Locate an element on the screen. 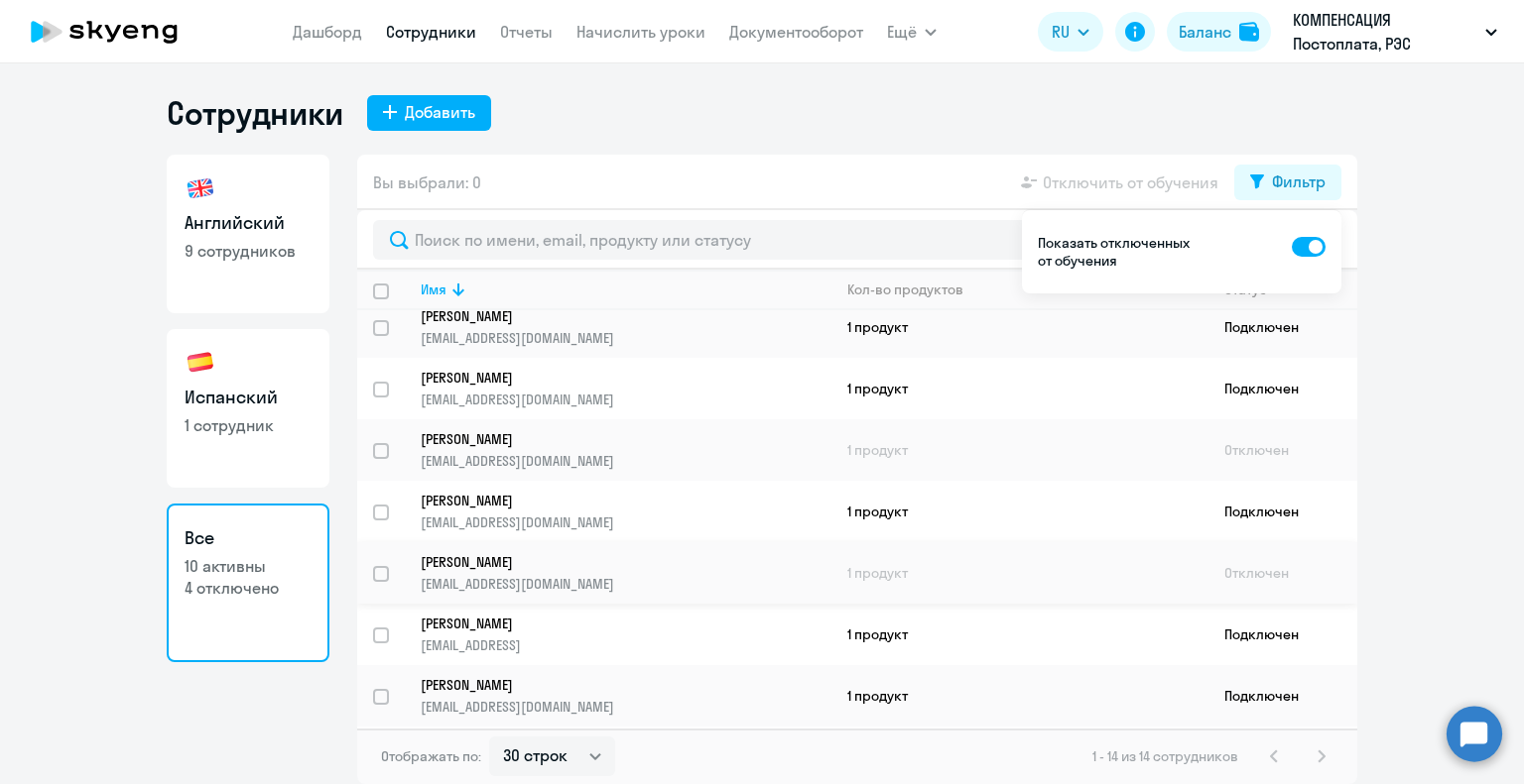 This screenshot has width=1524, height=784. a: Дашборд is located at coordinates (327, 32).